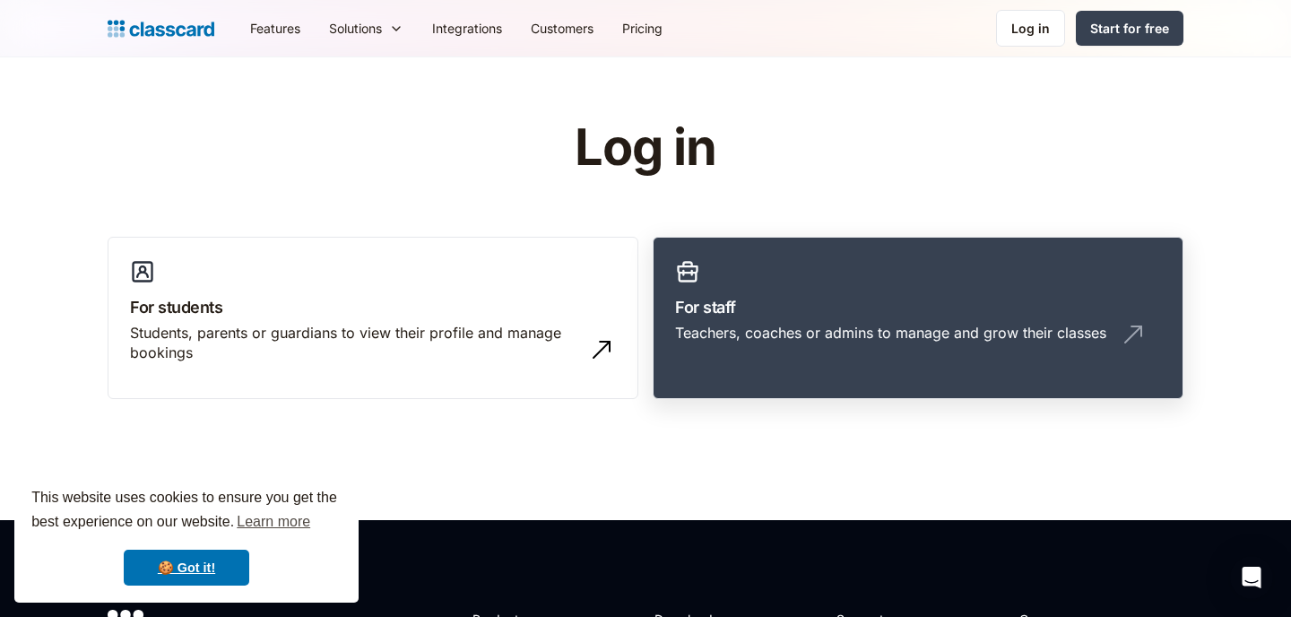 The width and height of the screenshot is (1291, 617). What do you see at coordinates (1129, 28) in the screenshot?
I see `div: Start for free` at bounding box center [1129, 28].